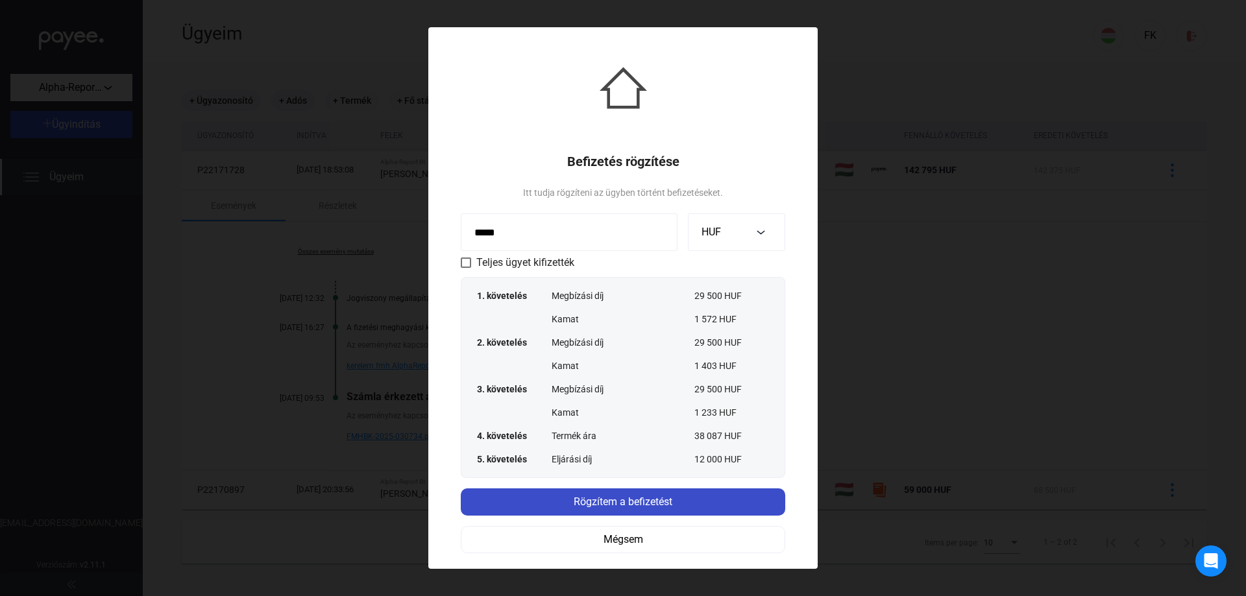  I want to click on button: Rögzítem a befizetést, so click(623, 502).